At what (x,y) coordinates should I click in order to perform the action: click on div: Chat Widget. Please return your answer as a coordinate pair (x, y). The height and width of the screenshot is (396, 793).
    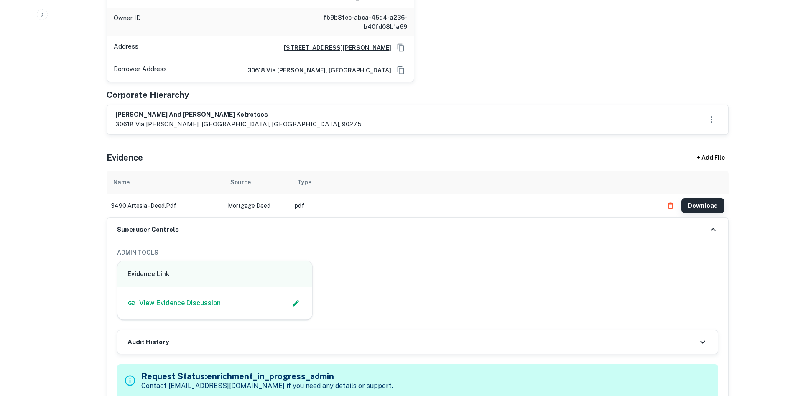
    Looking at the image, I should click on (772, 349).